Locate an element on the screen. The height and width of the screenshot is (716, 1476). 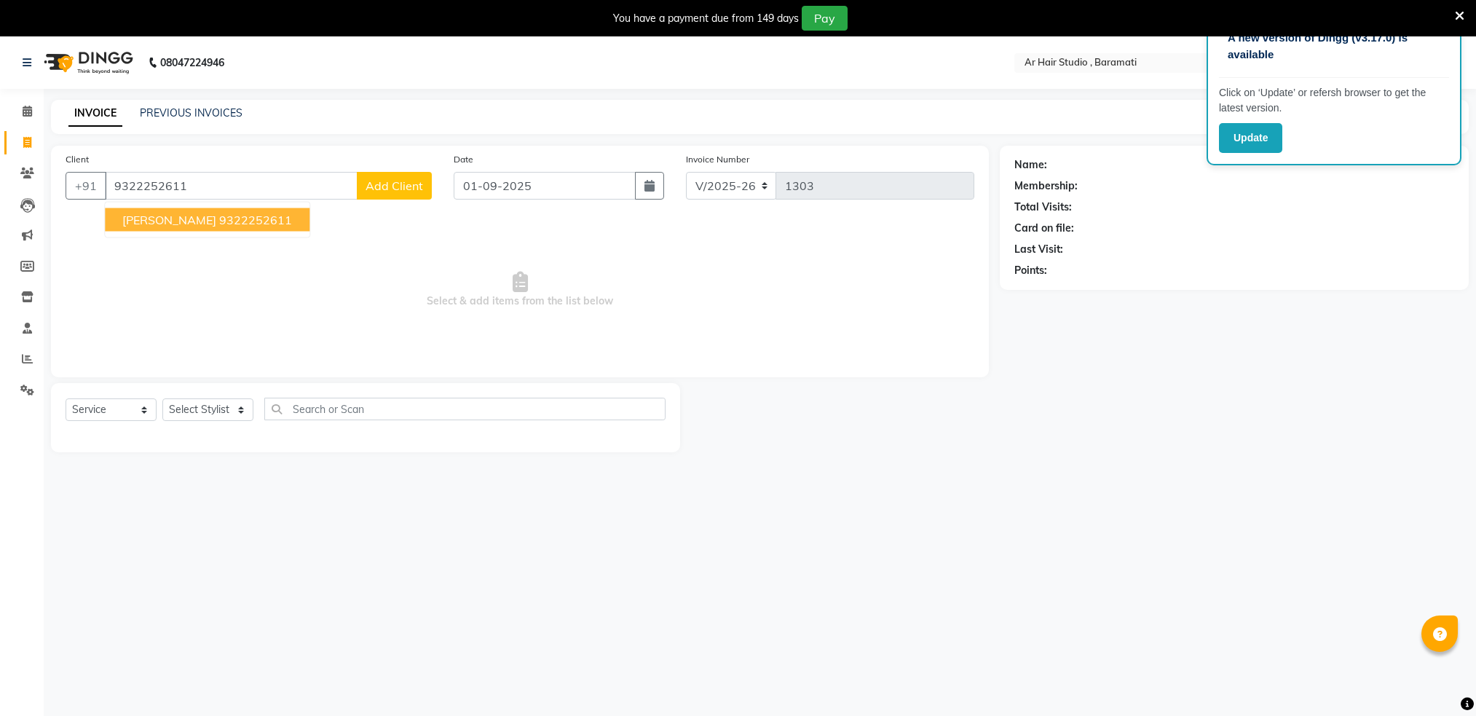
div: Name: is located at coordinates (1030, 165).